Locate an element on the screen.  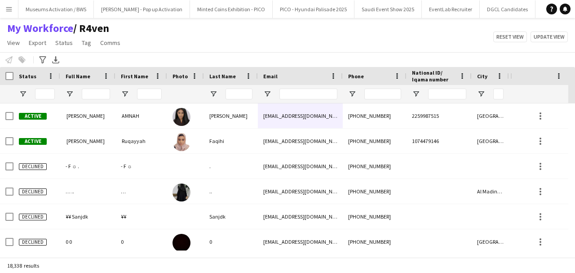
app-action-btn: Advanced filters is located at coordinates (43, 60).